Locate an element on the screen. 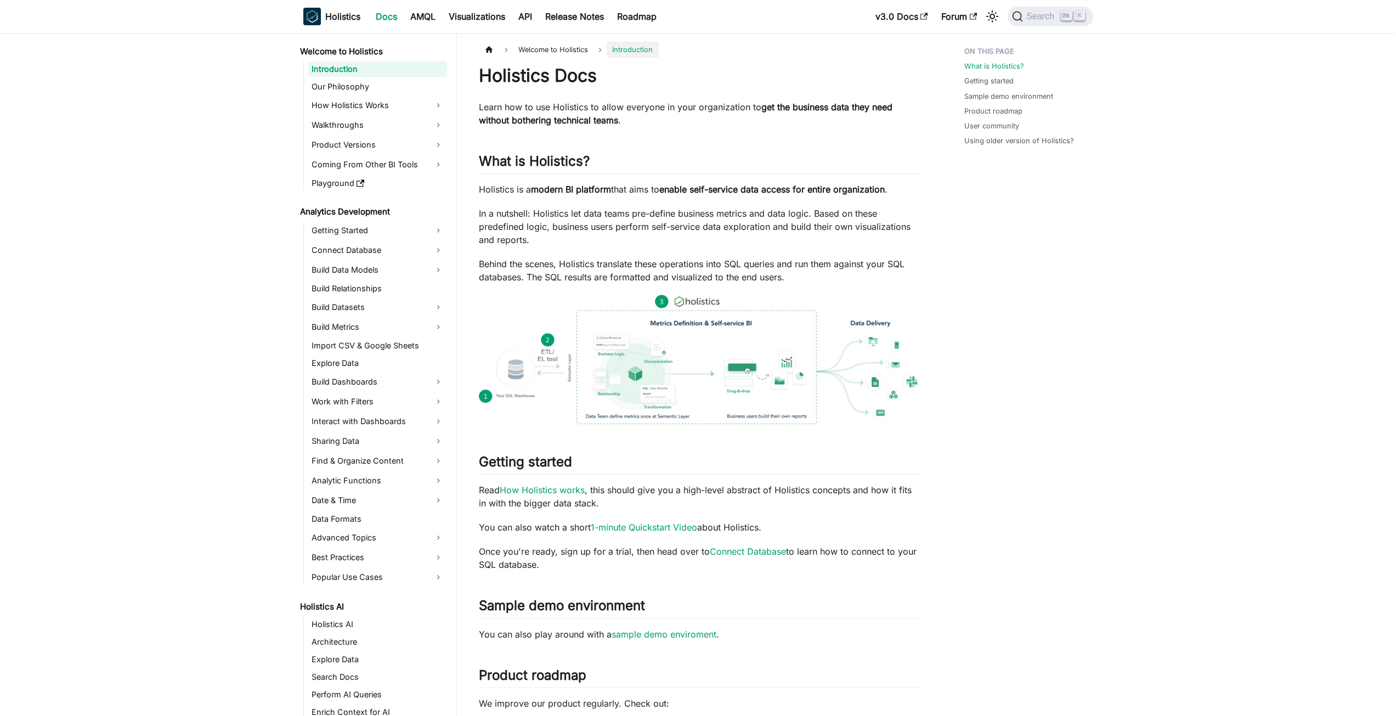  a: What is Holistics? is located at coordinates (994, 66).